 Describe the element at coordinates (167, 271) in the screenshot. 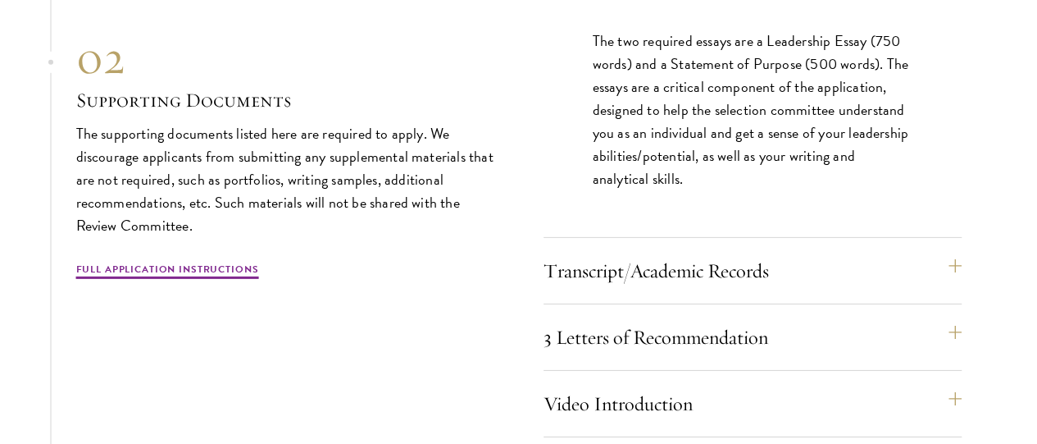

I see `a: Full Application Instructions` at that location.